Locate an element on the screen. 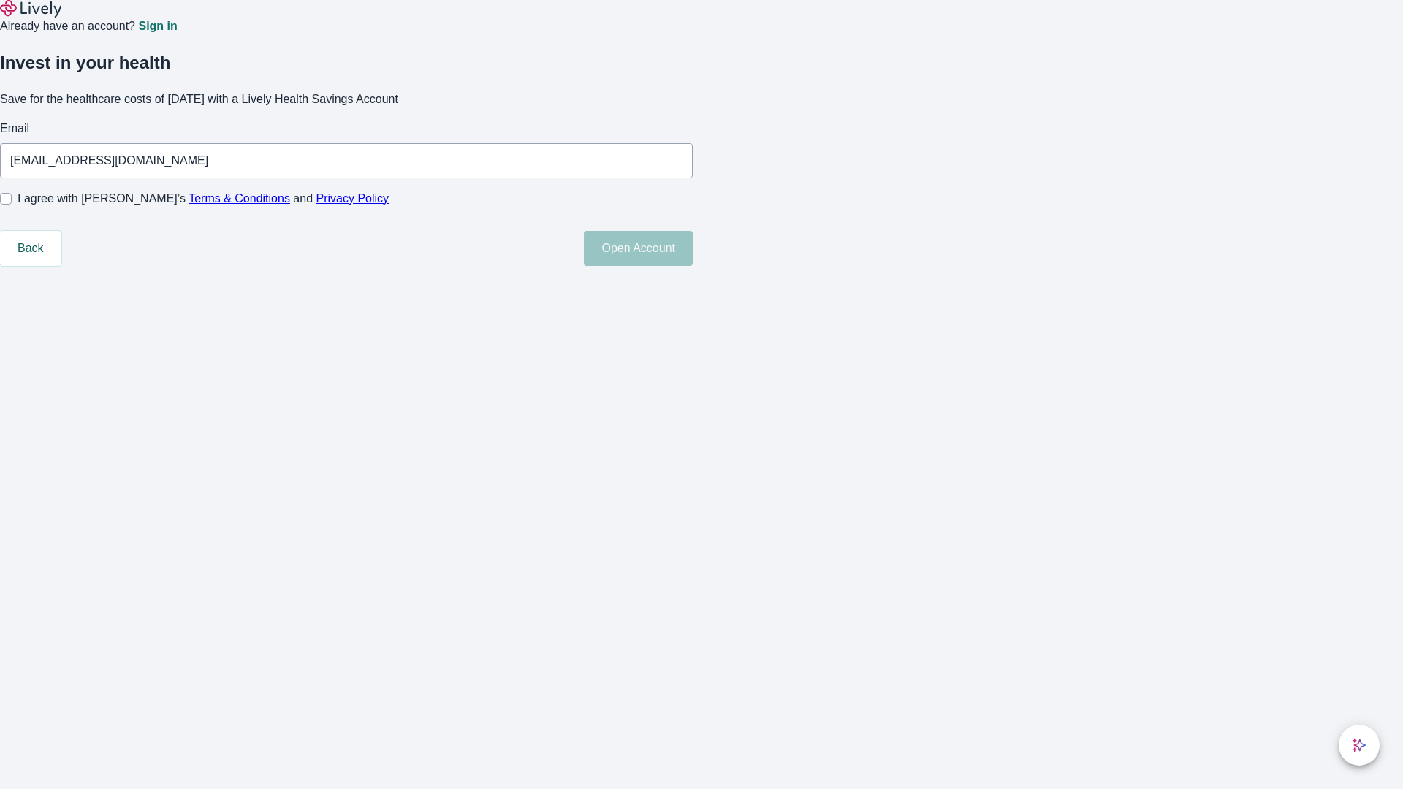 The width and height of the screenshot is (1403, 789). a: Privacy Policy is located at coordinates (353, 198).